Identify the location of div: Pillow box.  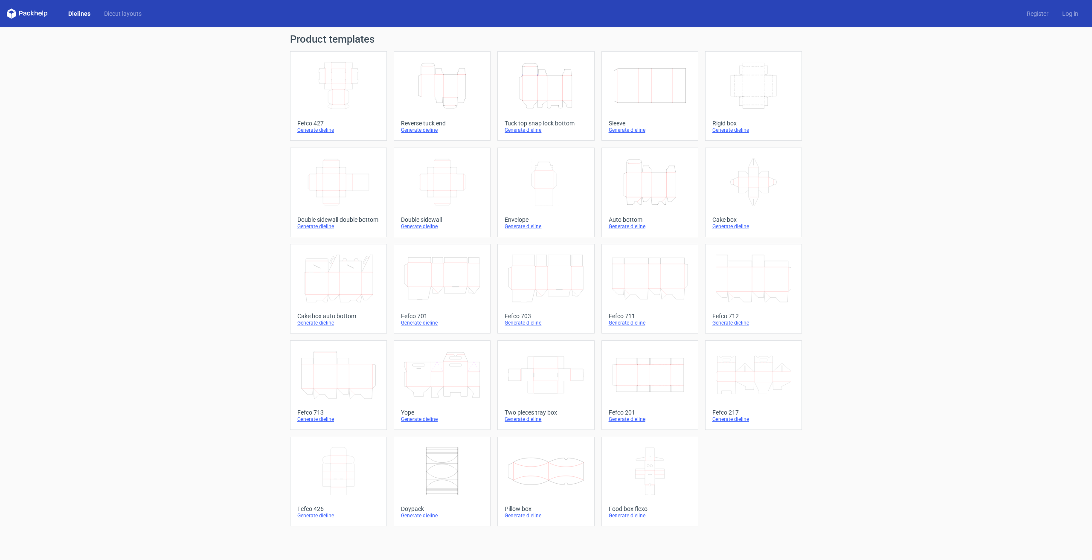
(546, 509).